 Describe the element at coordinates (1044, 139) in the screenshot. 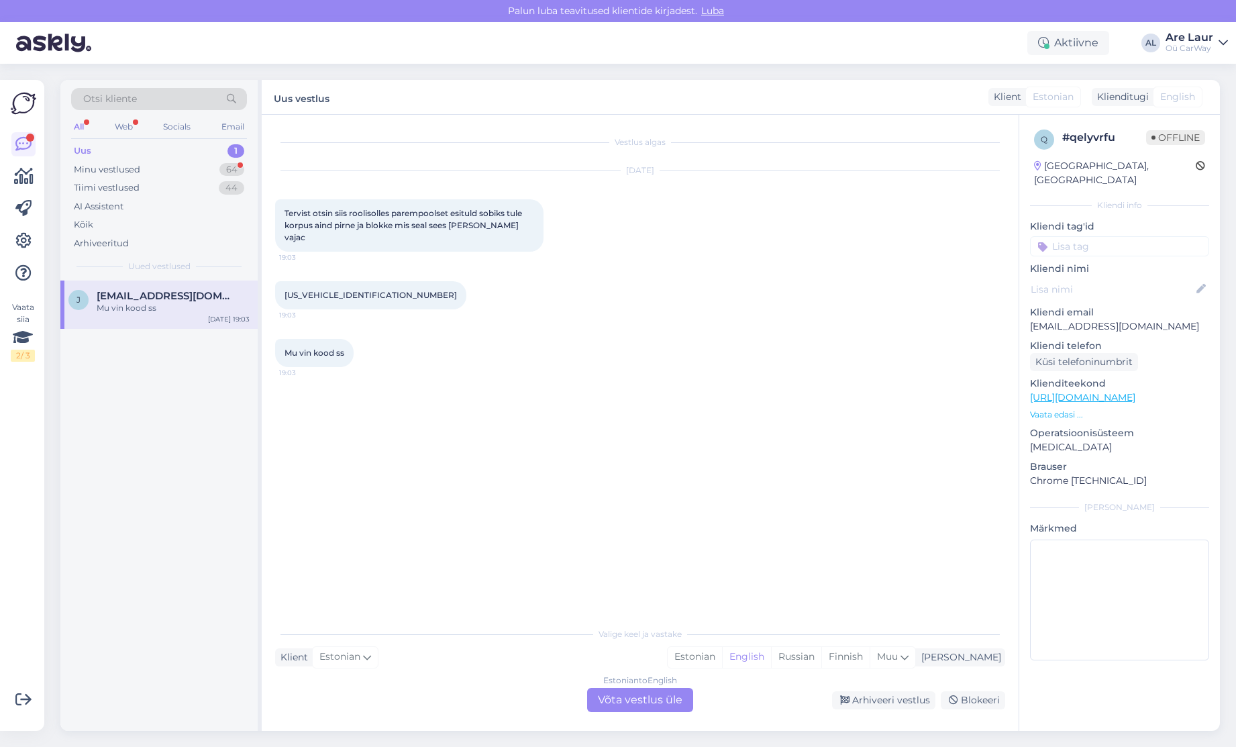

I see `span: q` at that location.